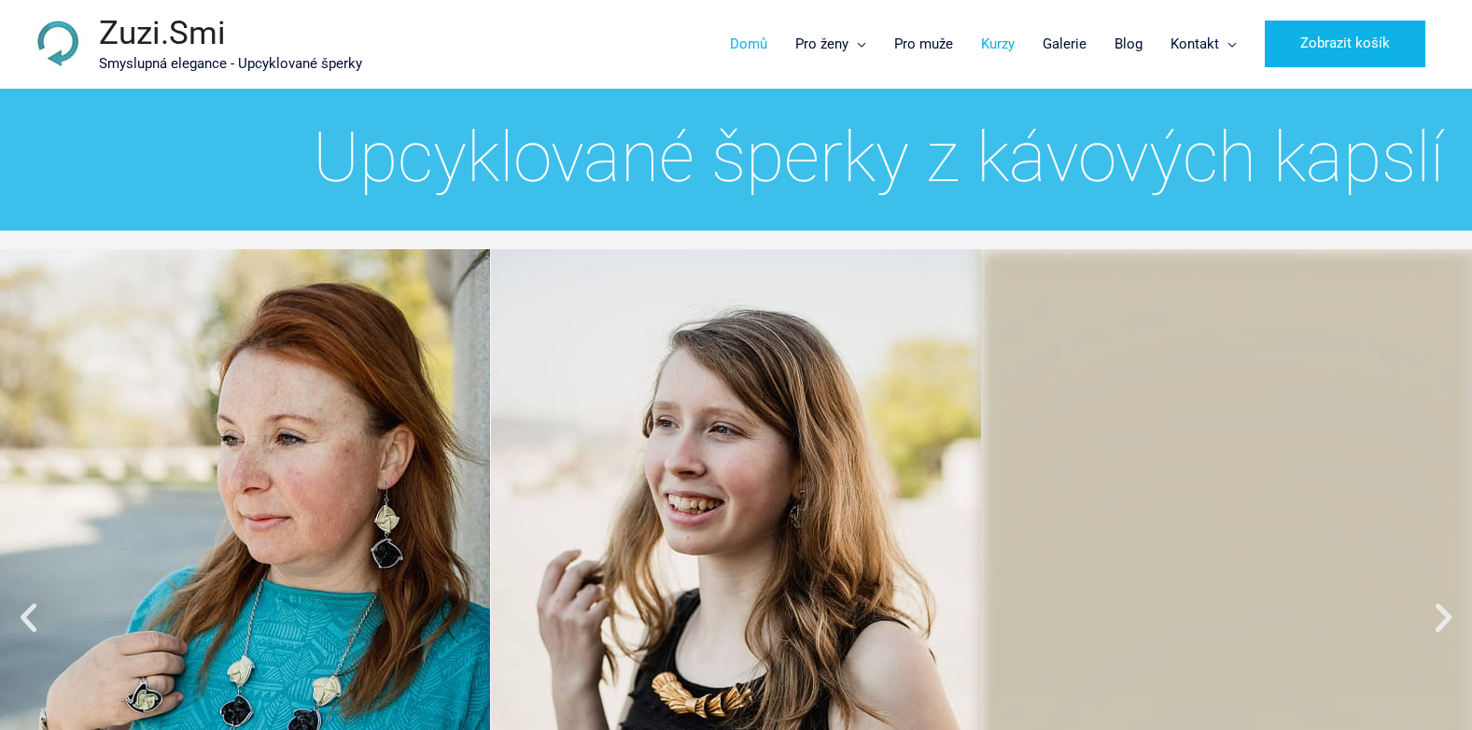 The width and height of the screenshot is (1472, 730). I want to click on img: Zuzi.Smi, so click(59, 44).